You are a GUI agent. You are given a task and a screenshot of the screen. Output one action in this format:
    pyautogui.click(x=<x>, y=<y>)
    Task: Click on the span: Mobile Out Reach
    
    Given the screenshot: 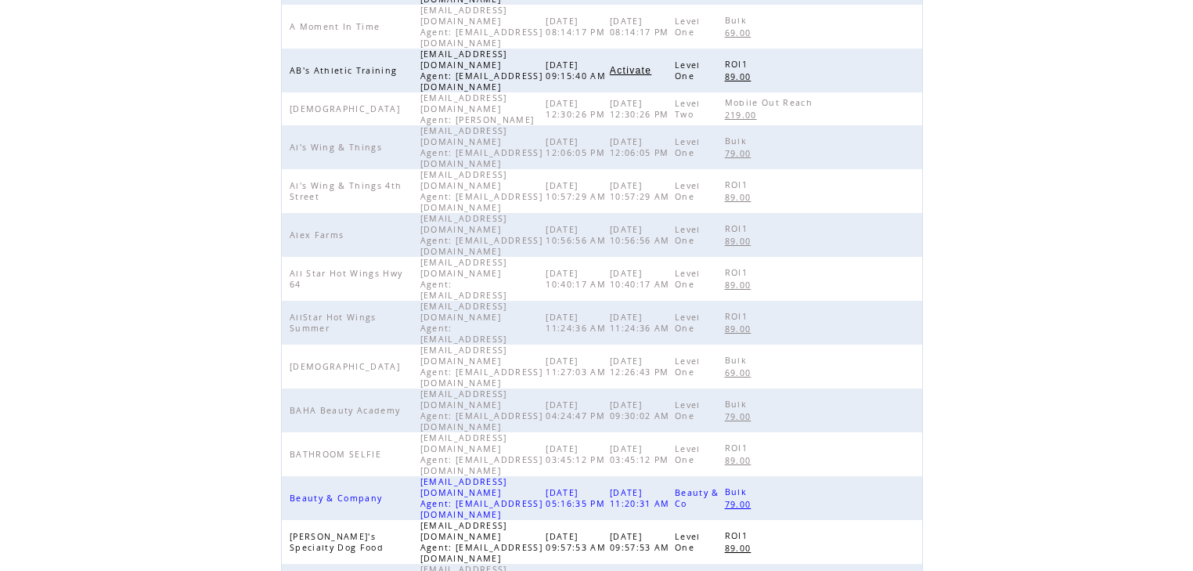 What is the action you would take?
    pyautogui.click(x=770, y=103)
    